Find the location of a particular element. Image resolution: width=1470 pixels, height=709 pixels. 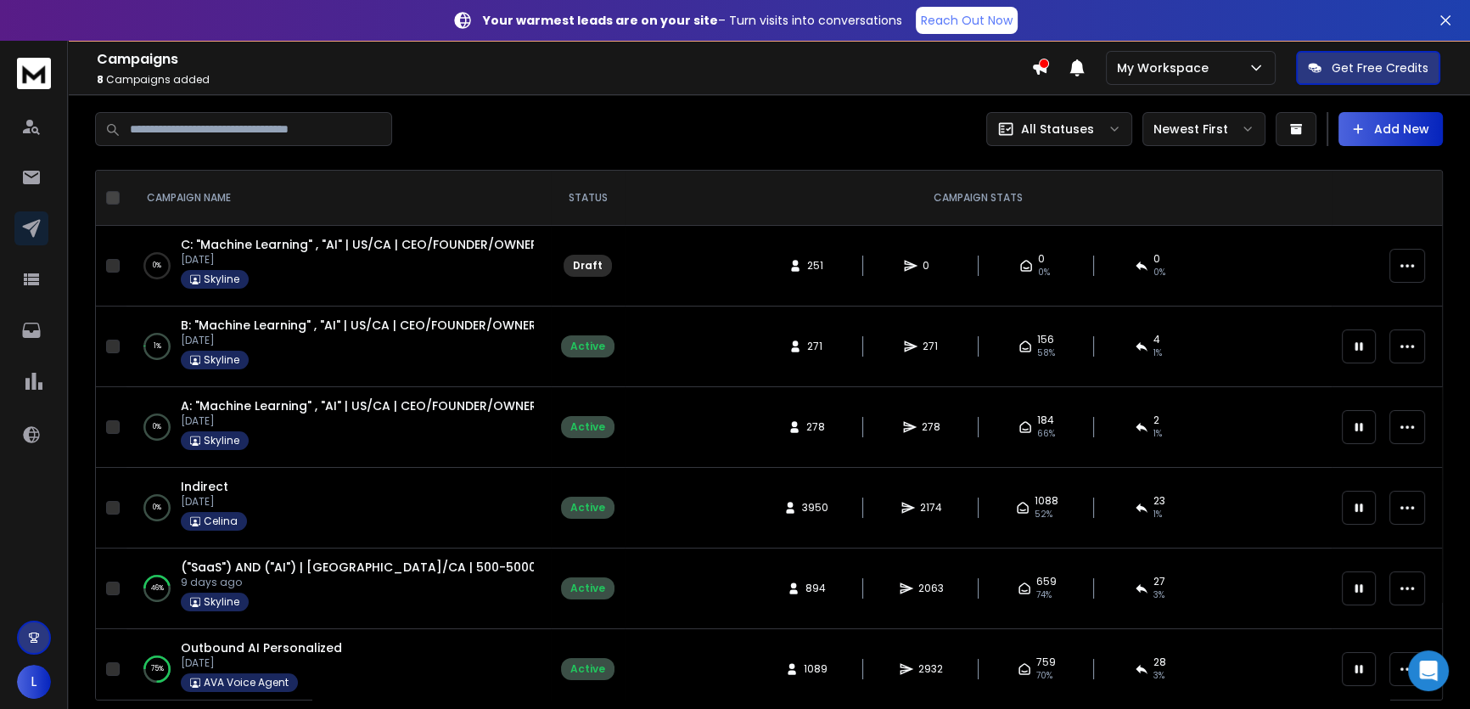

button: Newest First is located at coordinates (1203, 129).